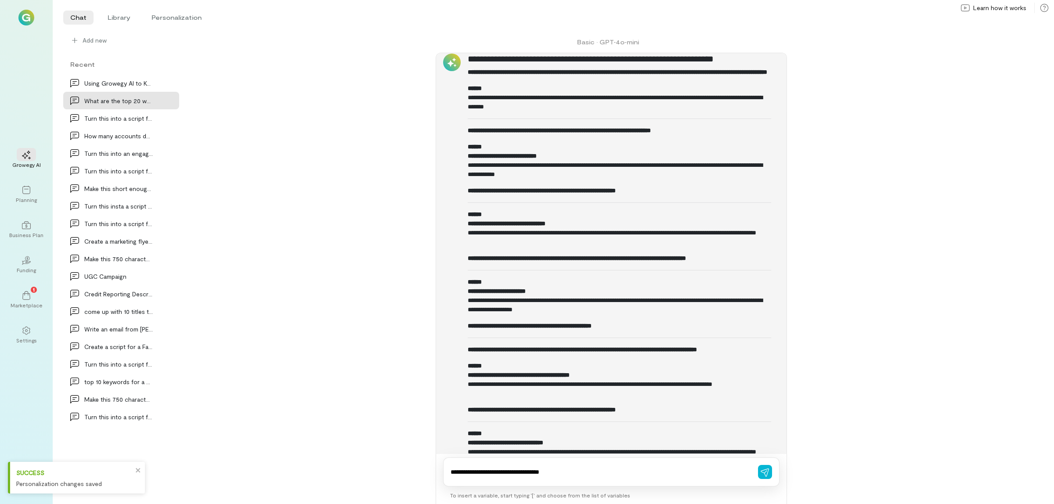 This screenshot has width=1054, height=504. I want to click on div: Settings, so click(26, 340).